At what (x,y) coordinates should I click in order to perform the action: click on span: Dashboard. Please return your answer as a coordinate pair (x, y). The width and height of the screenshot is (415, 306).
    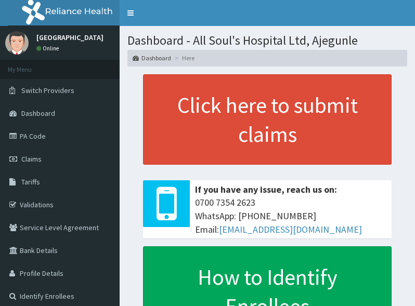
    Looking at the image, I should click on (38, 113).